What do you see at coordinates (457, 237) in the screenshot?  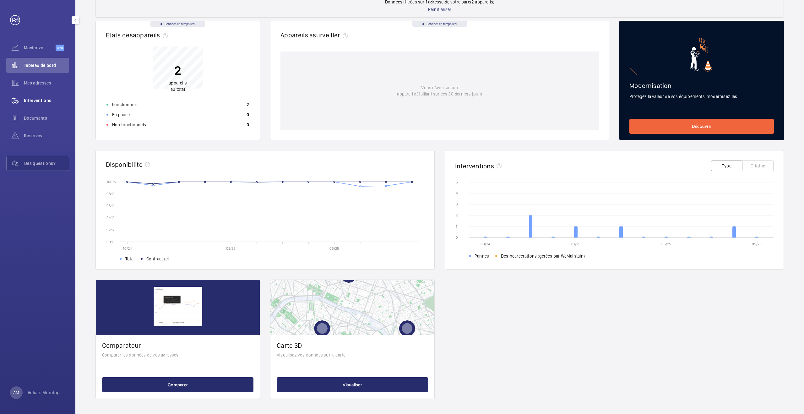 I see `text: 0` at bounding box center [457, 237].